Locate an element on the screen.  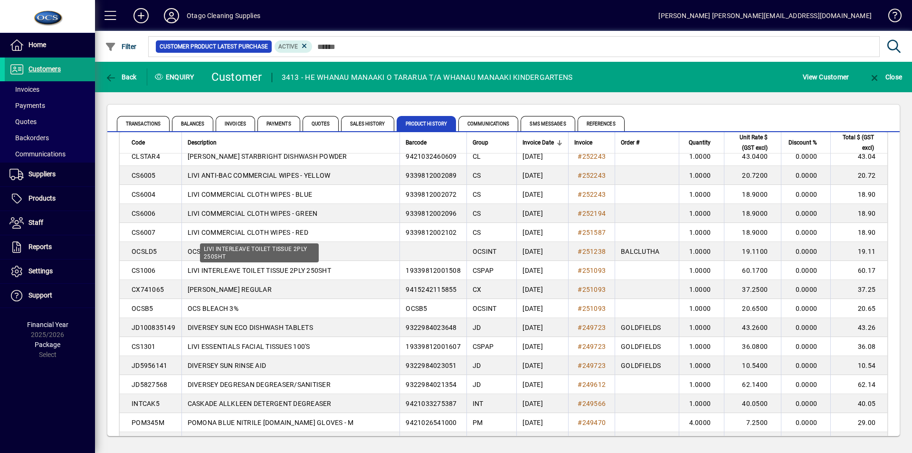
td: 20.72 is located at coordinates (859, 175).